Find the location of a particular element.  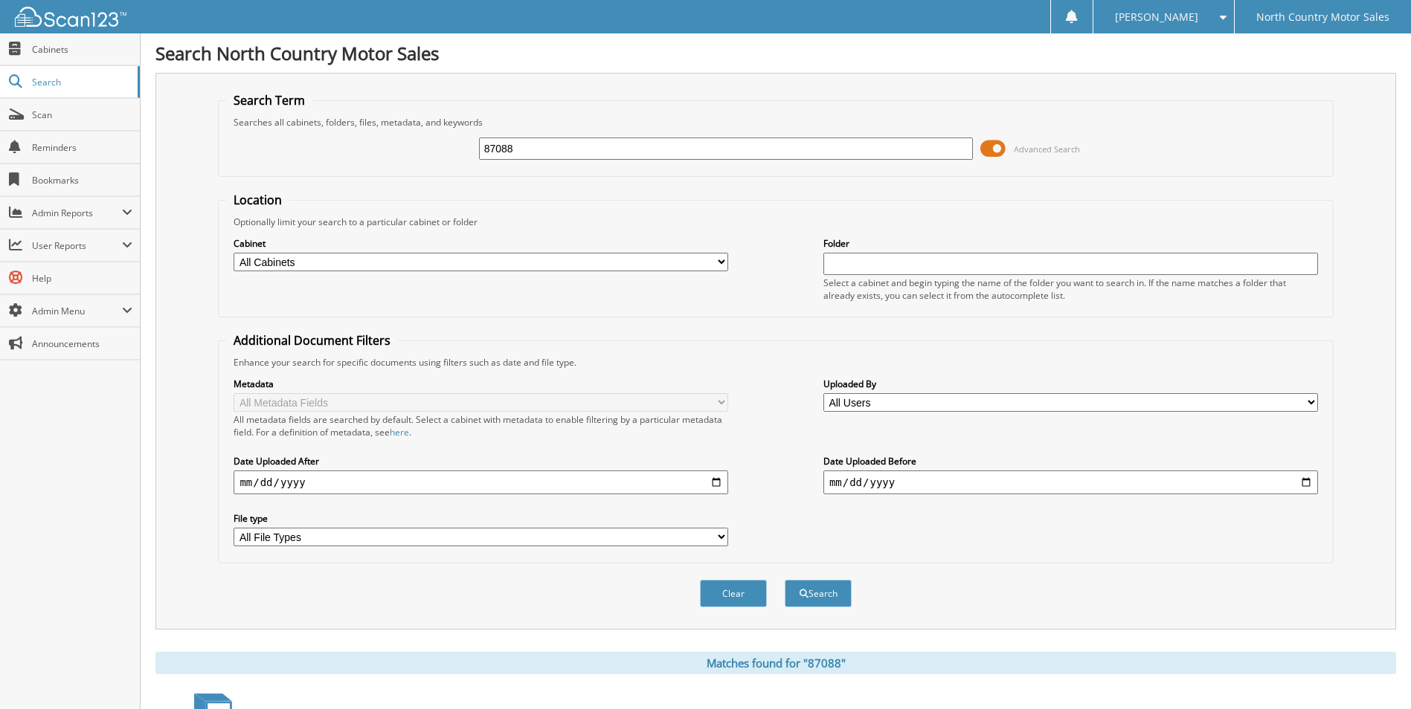

div: Searches all cabinets, folders, files, metadata, and keywords is located at coordinates (775, 122).